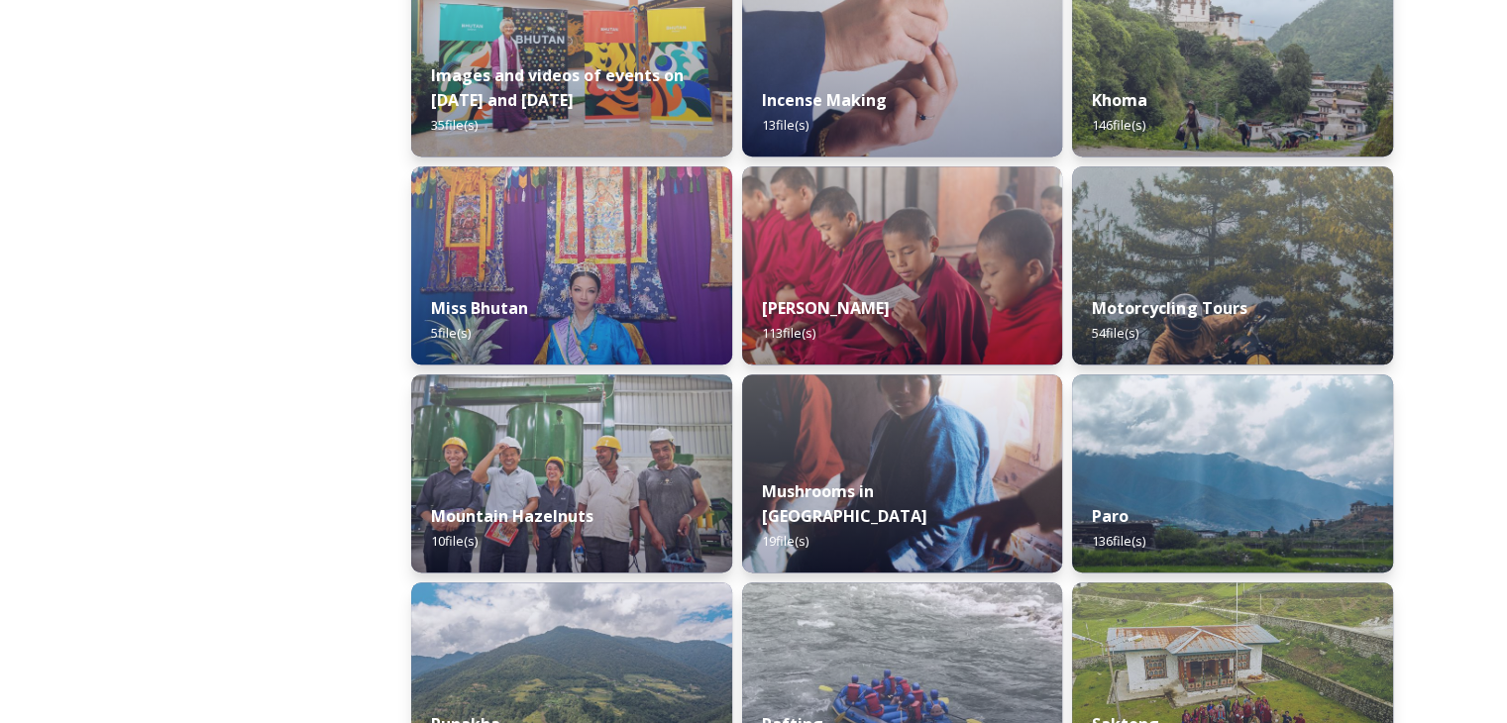 The image size is (1507, 723). What do you see at coordinates (1110, 516) in the screenshot?
I see `strong: Paro` at bounding box center [1110, 516].